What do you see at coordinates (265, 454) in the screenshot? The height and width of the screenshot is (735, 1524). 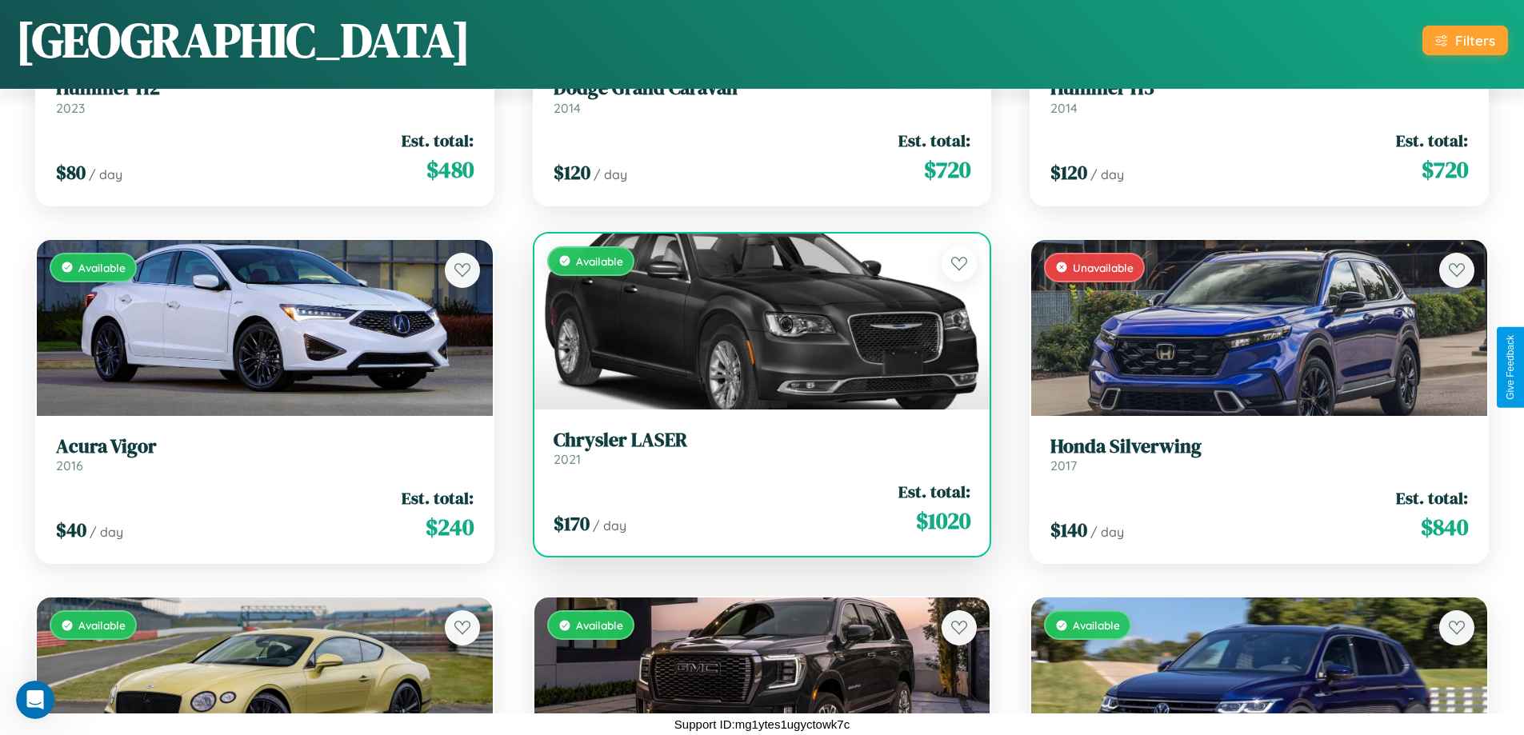 I see `a: Acura Vigor2016` at bounding box center [265, 454].